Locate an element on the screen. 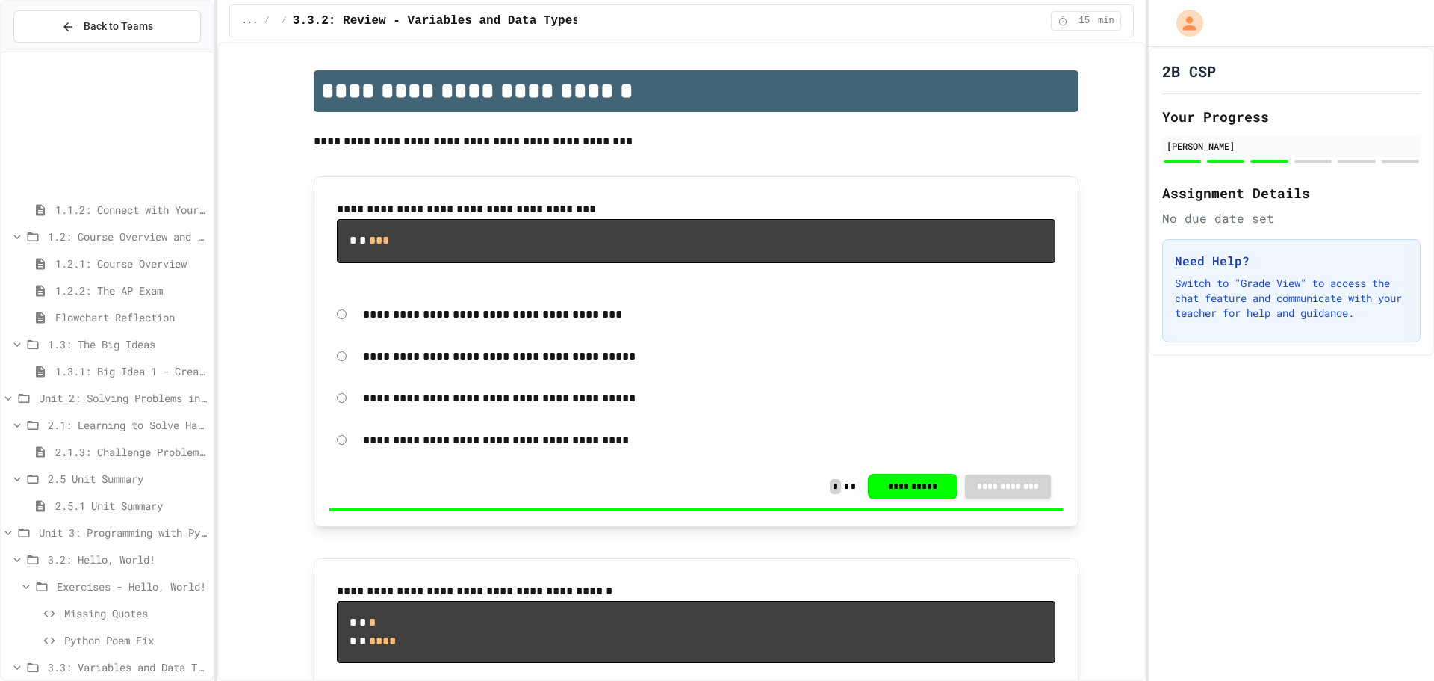 Image resolution: width=1434 pixels, height=681 pixels. span: Unit 2: Solving Problems in Computer Science is located at coordinates (123, 397).